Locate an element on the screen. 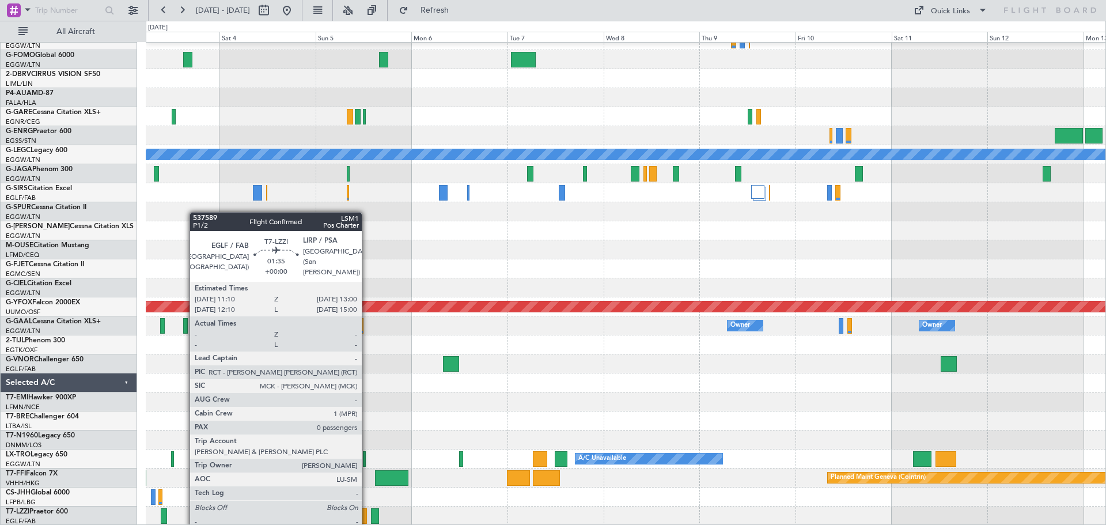  button: Refresh is located at coordinates (428, 10).